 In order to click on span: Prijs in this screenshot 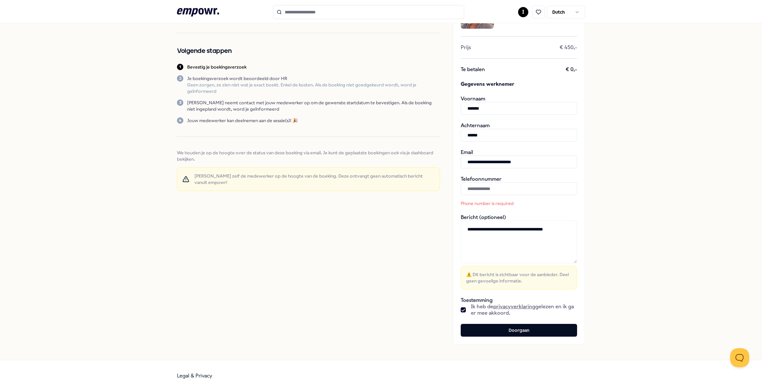, I will do `click(466, 48)`.